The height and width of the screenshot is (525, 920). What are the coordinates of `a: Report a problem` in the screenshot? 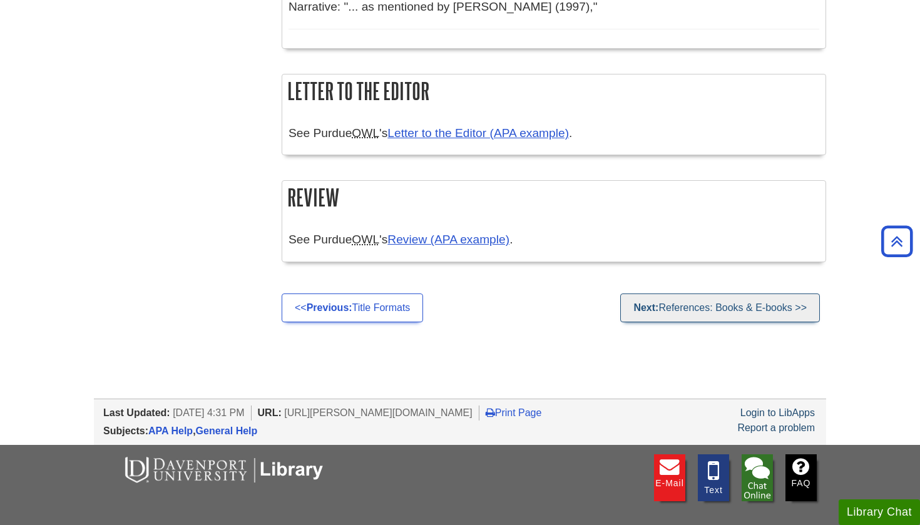 It's located at (776, 427).